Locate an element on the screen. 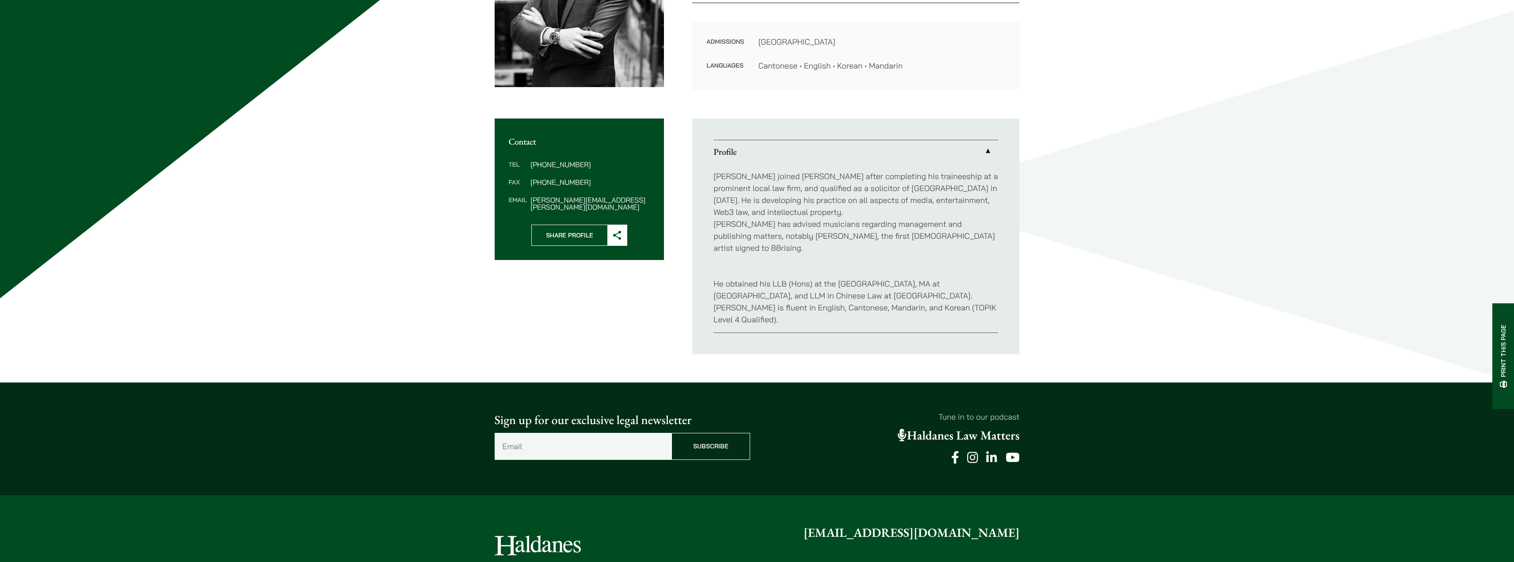 The width and height of the screenshot is (1514, 562). p: Tune in to our podcast is located at coordinates (892, 416).